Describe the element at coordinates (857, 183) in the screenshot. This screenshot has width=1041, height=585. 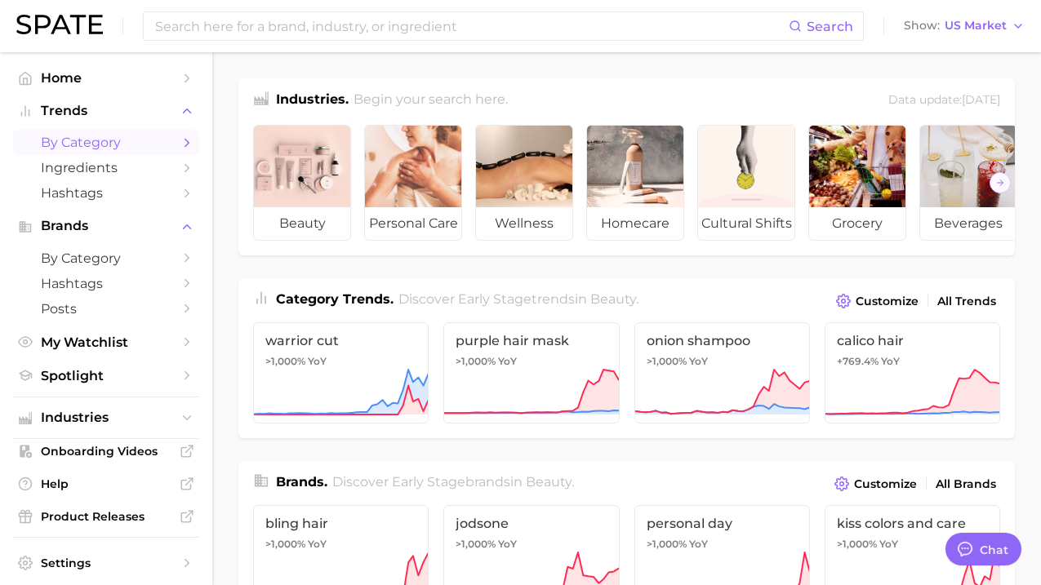
I see `a: grocery` at that location.